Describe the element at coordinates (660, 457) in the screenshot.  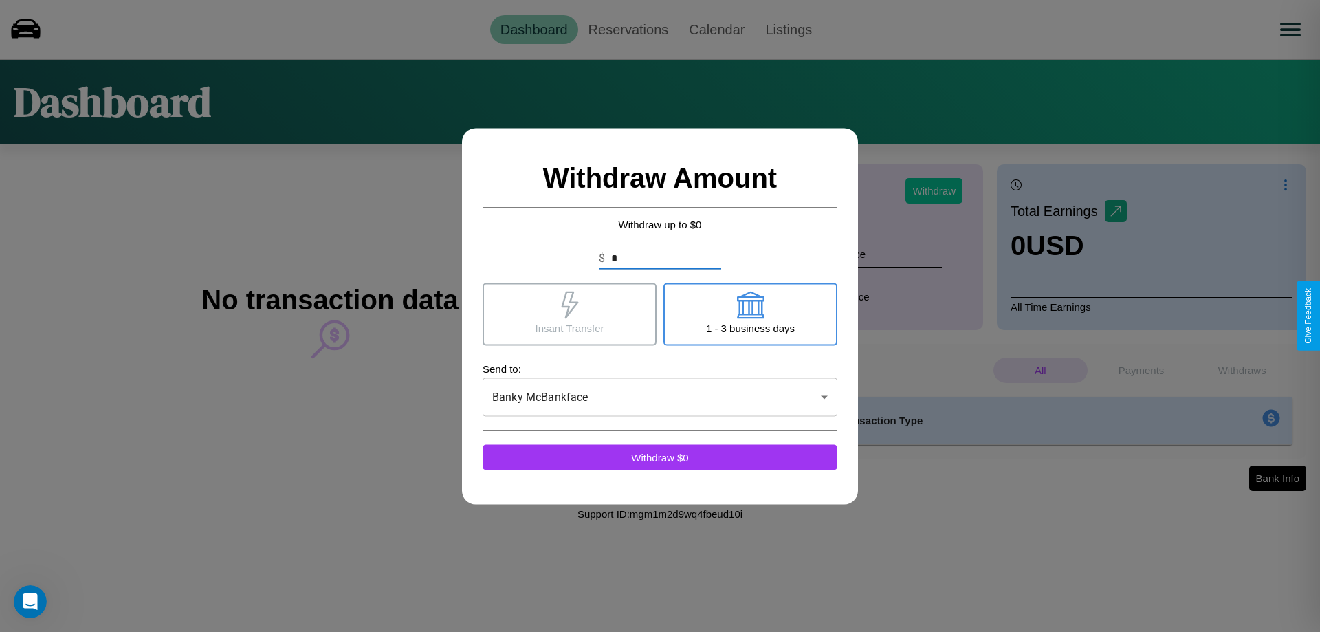
I see `button: Withdraw $0` at that location.